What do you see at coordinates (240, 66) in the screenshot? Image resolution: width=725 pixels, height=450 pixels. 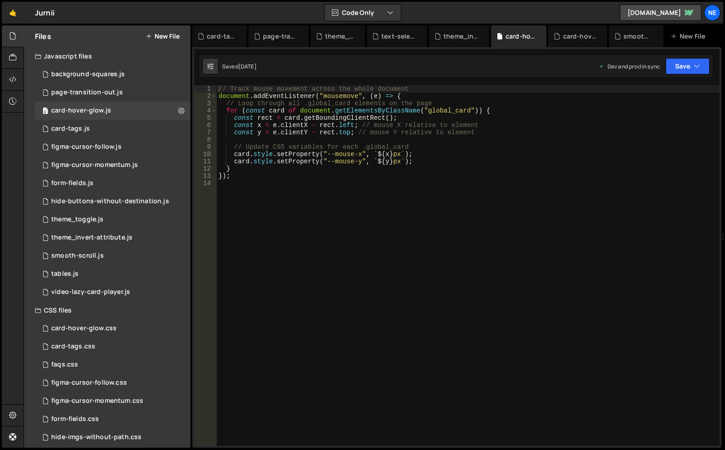 I see `div: Saved` at bounding box center [240, 66].